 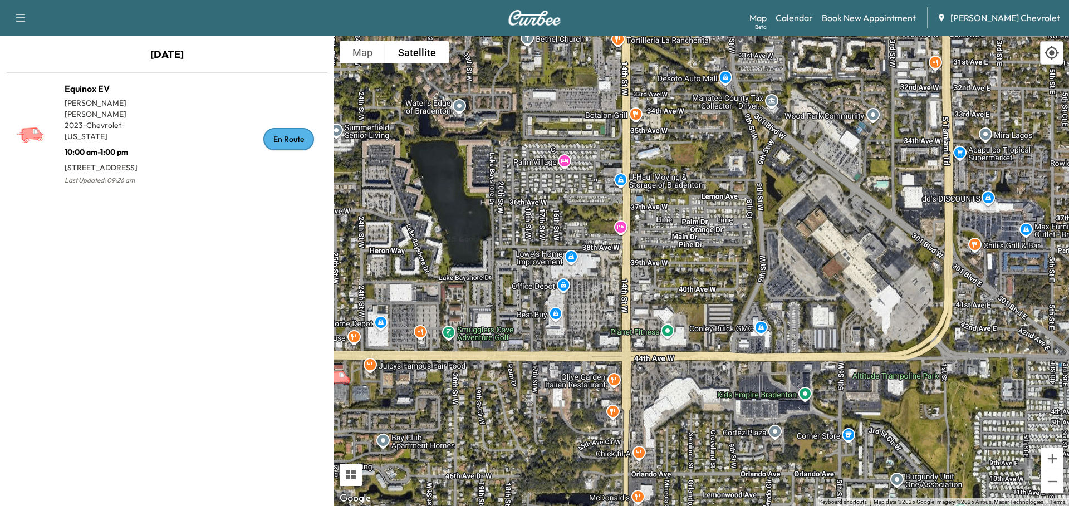 I want to click on a: Calendar, so click(x=794, y=18).